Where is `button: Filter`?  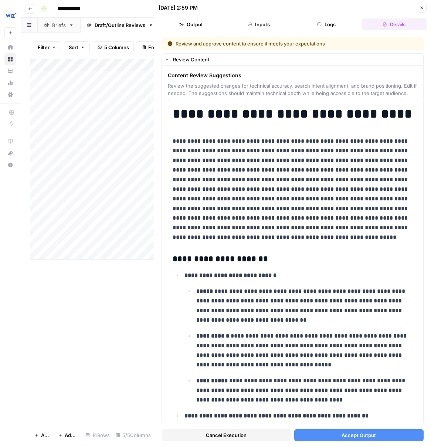 button: Filter is located at coordinates (47, 47).